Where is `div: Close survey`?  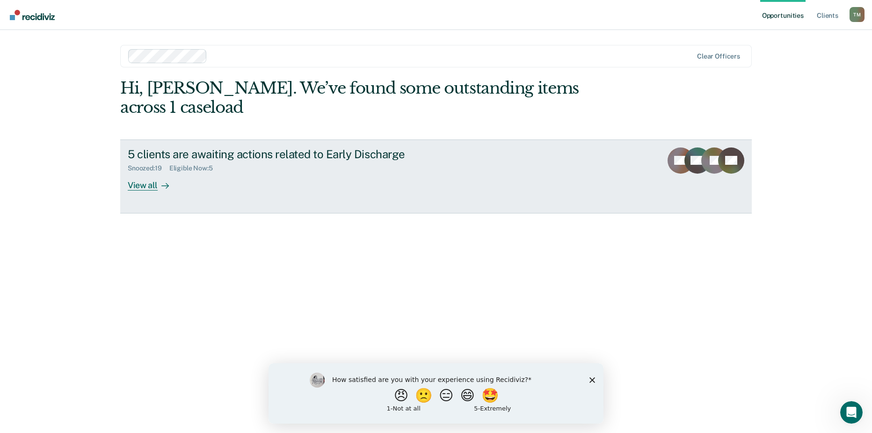 div: Close survey is located at coordinates (324, 17).